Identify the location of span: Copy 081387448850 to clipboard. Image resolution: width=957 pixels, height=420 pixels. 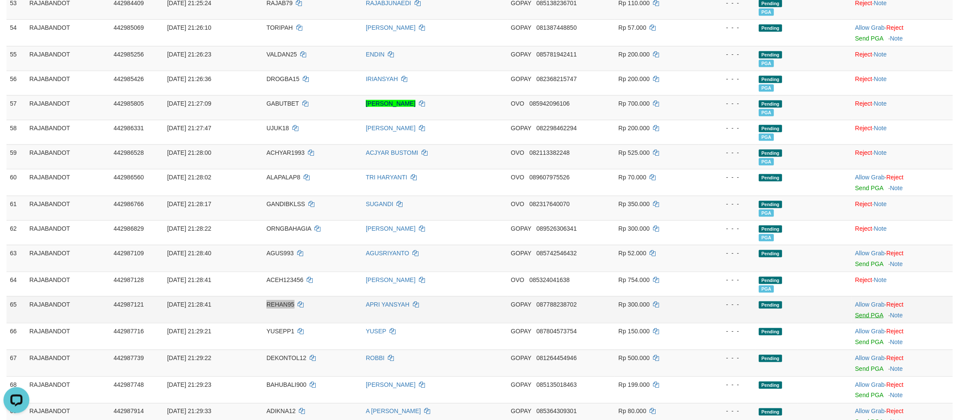
(556, 28).